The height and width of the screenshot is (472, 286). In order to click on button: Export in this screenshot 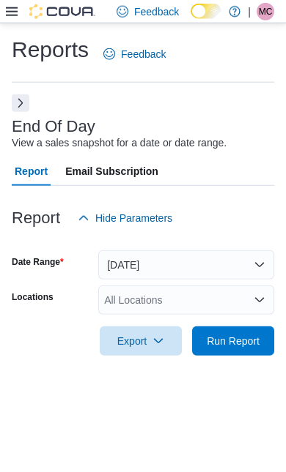, I will do `click(141, 341)`.